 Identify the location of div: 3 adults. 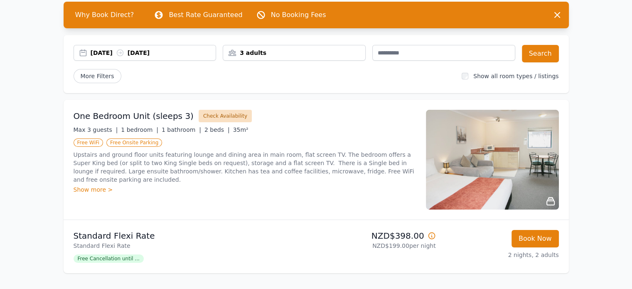
(294, 53).